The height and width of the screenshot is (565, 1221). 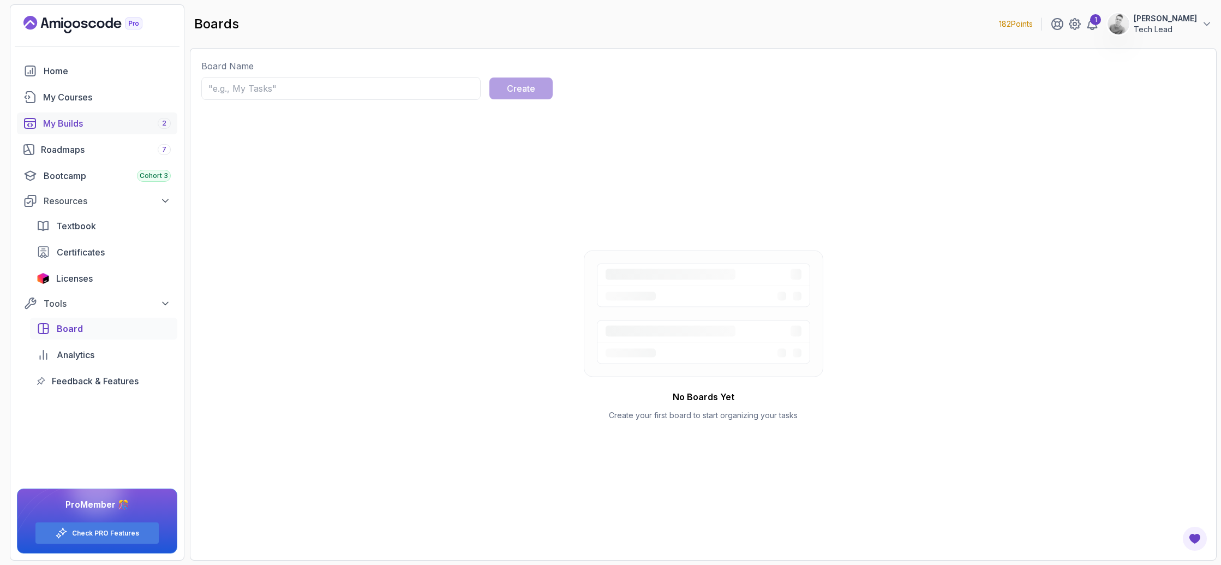 I want to click on p: Create your first board to start organizing your tasks, so click(x=703, y=415).